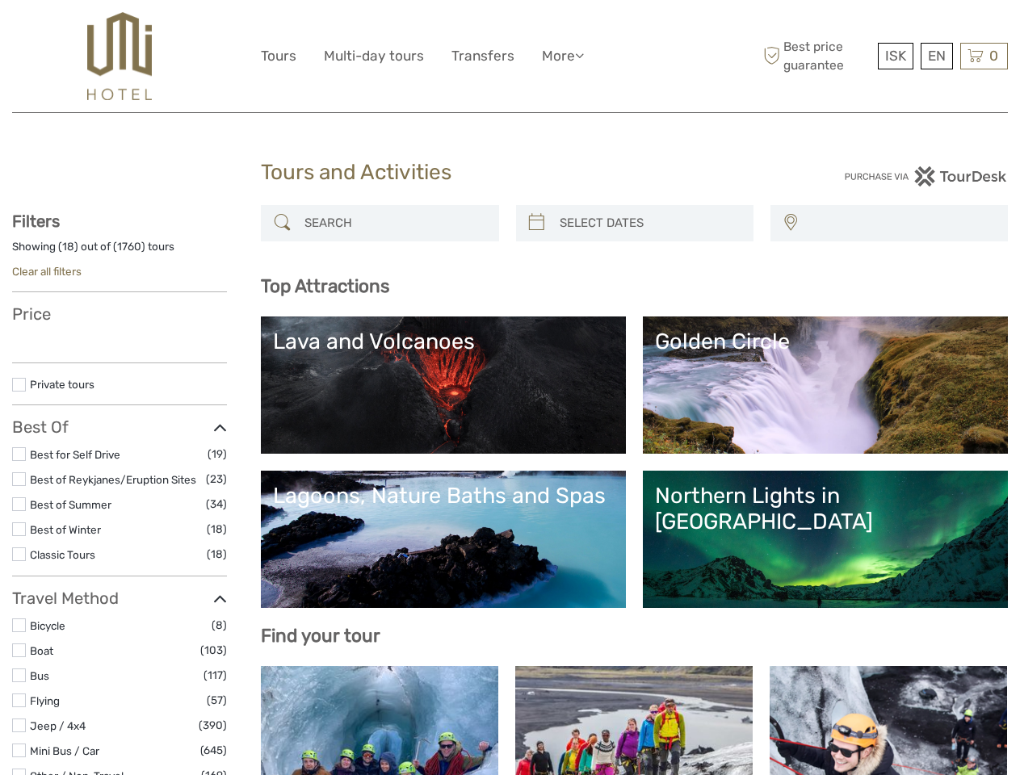  What do you see at coordinates (510, 173) in the screenshot?
I see `h1: Tours and Activities` at bounding box center [510, 173].